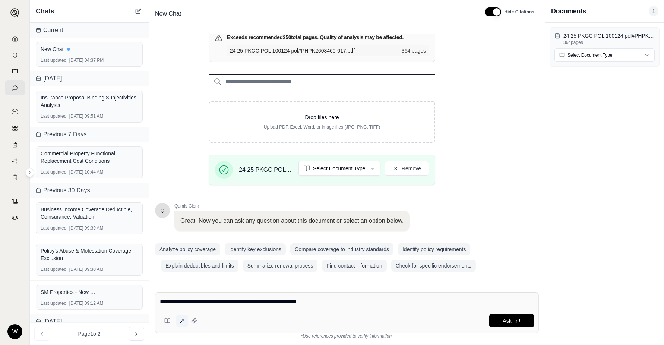  What do you see at coordinates (15, 13) in the screenshot?
I see `img: Expand sidebar` at bounding box center [15, 13].